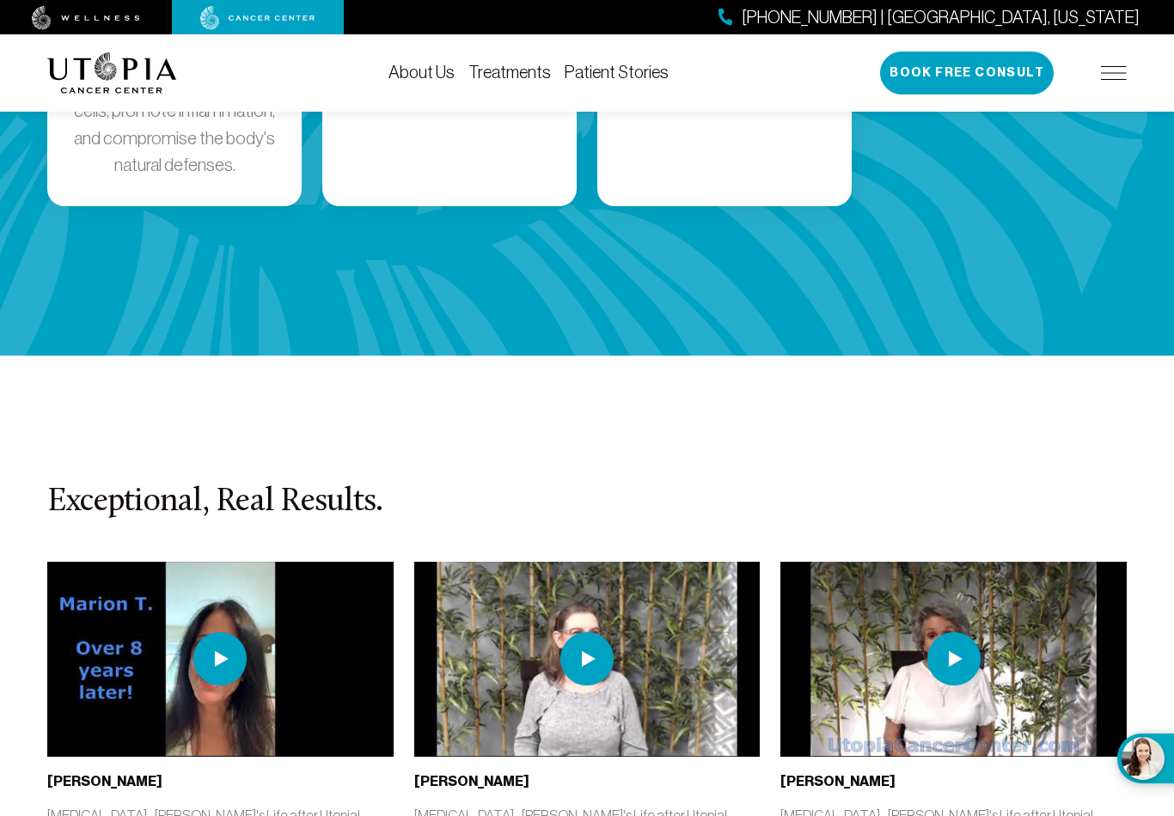 Image resolution: width=1174 pixels, height=816 pixels. What do you see at coordinates (587, 503) in the screenshot?
I see `h3: Exceptional, Real Results.` at bounding box center [587, 503].